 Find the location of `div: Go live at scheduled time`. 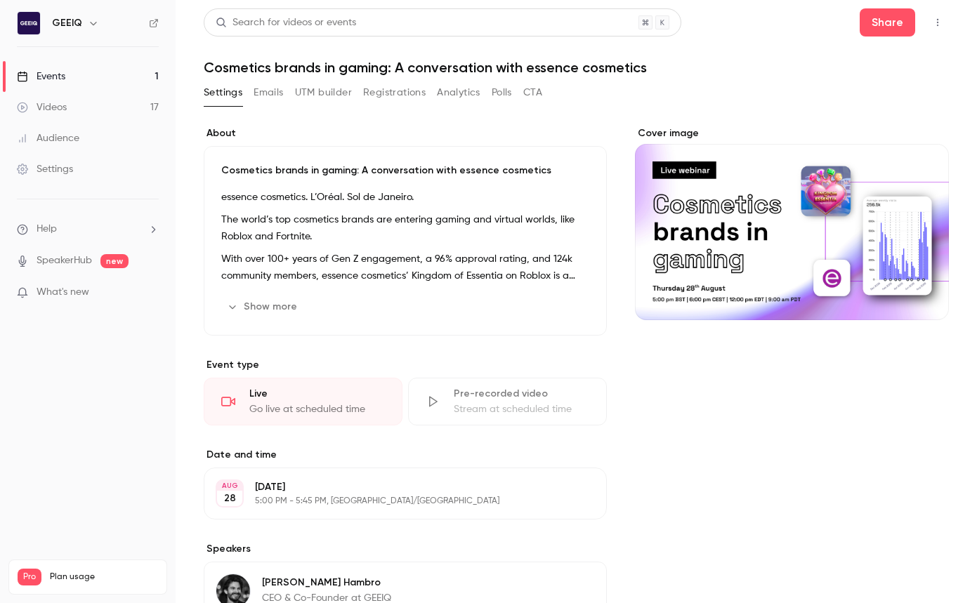

div: Go live at scheduled time is located at coordinates (317, 410).